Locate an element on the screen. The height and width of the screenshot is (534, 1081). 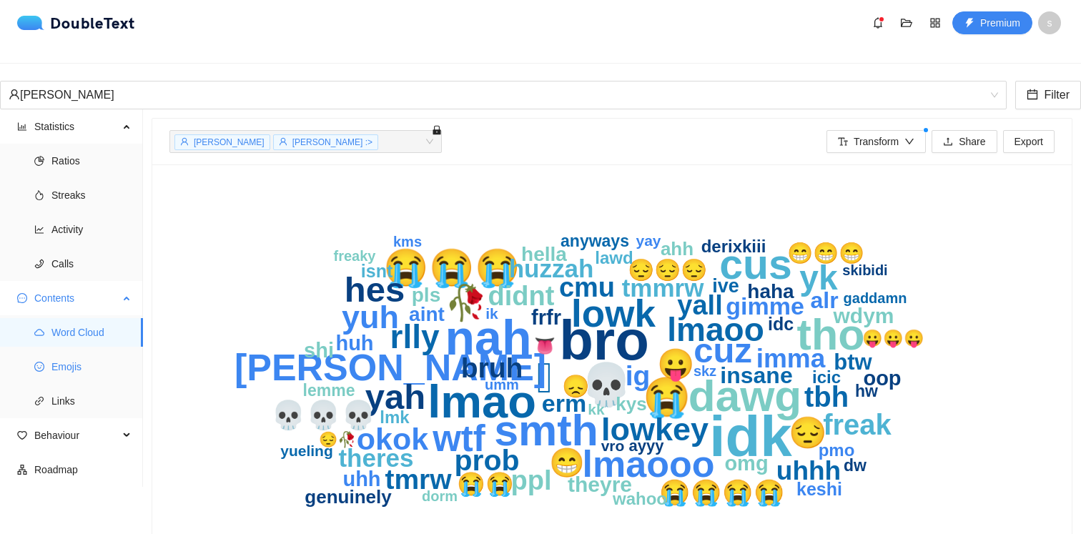
text: lowkey is located at coordinates (655, 429).